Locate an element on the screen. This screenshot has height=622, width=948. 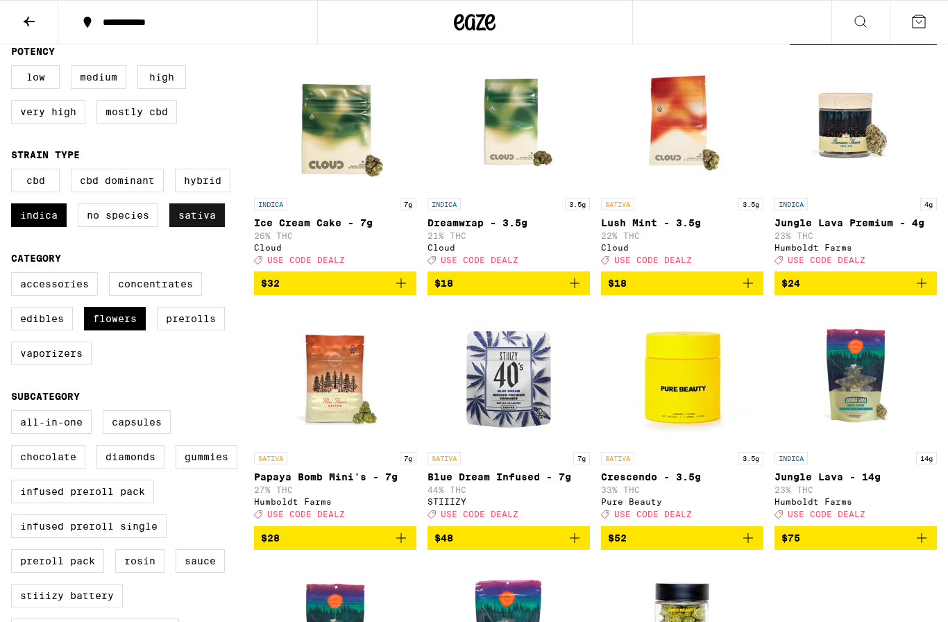
label: Capsules is located at coordinates (137, 422).